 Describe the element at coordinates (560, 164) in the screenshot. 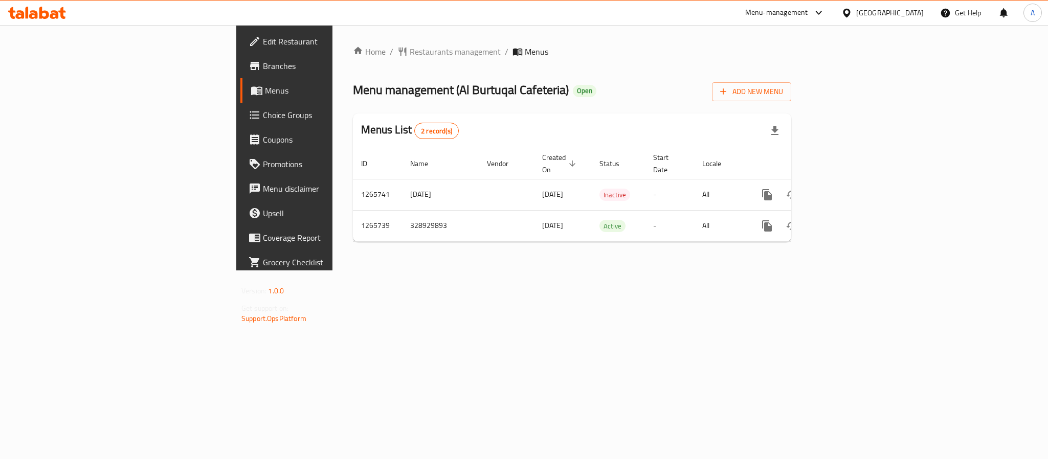

I see `span: Created On` at that location.